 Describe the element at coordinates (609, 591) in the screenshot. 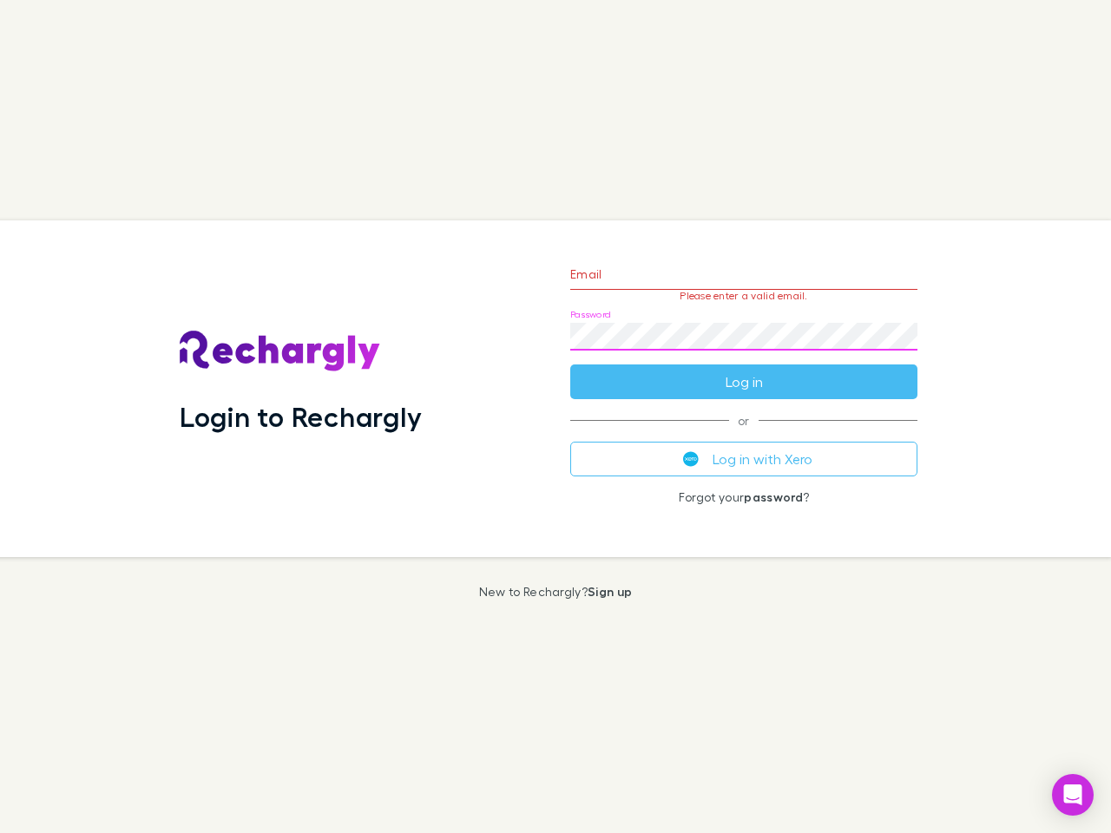

I see `a: Sign up` at that location.